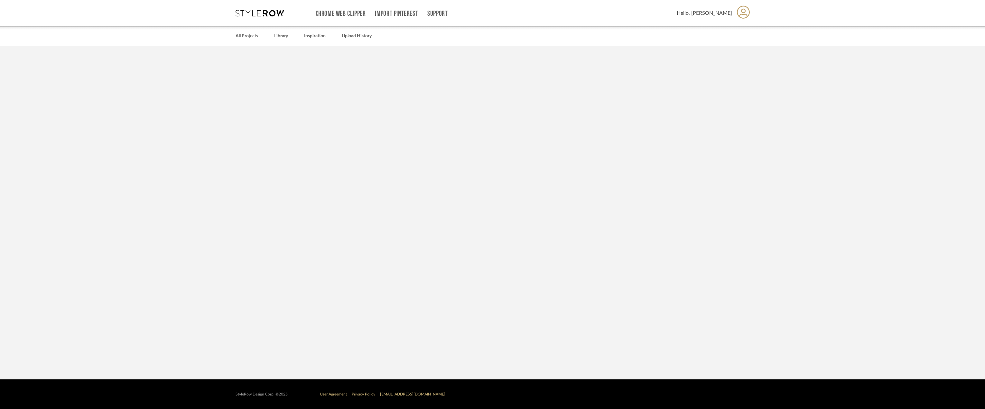 Image resolution: width=985 pixels, height=409 pixels. Describe the element at coordinates (315, 36) in the screenshot. I see `a: Inspiration` at that location.